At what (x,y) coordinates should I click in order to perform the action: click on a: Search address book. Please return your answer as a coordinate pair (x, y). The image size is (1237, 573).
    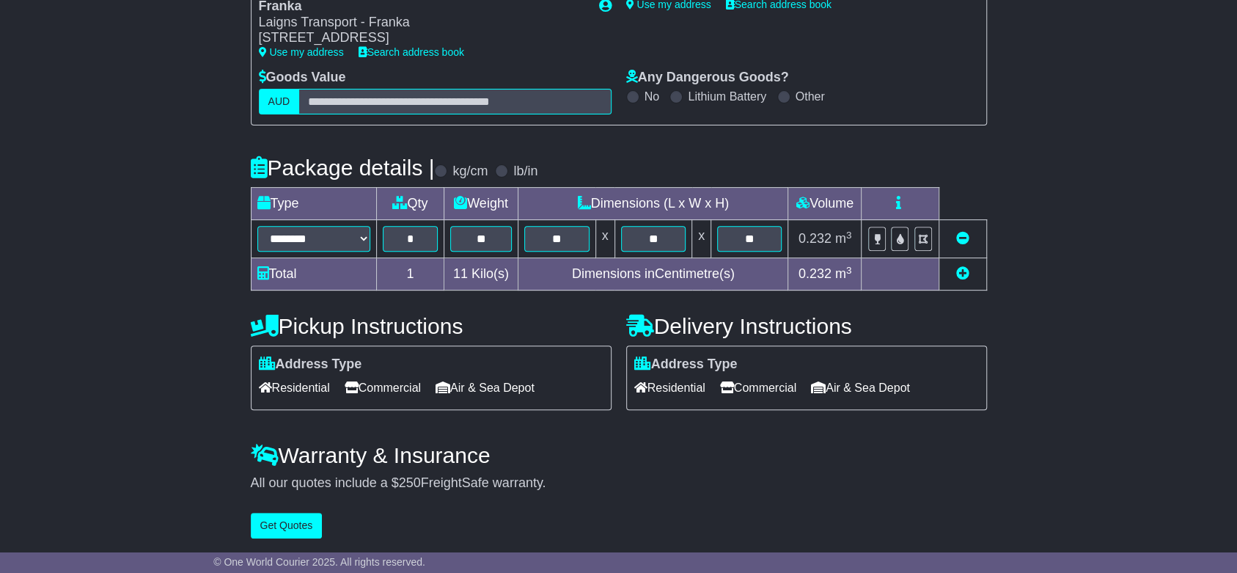
    Looking at the image, I should click on (411, 52).